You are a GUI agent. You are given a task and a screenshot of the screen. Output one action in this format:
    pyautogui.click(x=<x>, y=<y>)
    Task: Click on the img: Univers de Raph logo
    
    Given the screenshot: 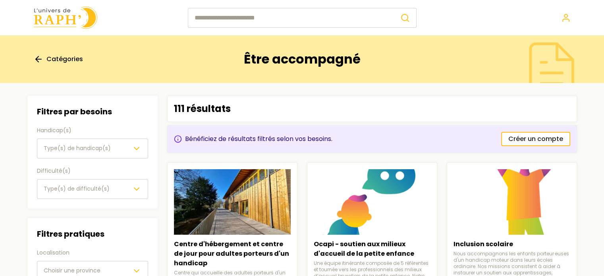 What is the action you would take?
    pyautogui.click(x=66, y=17)
    